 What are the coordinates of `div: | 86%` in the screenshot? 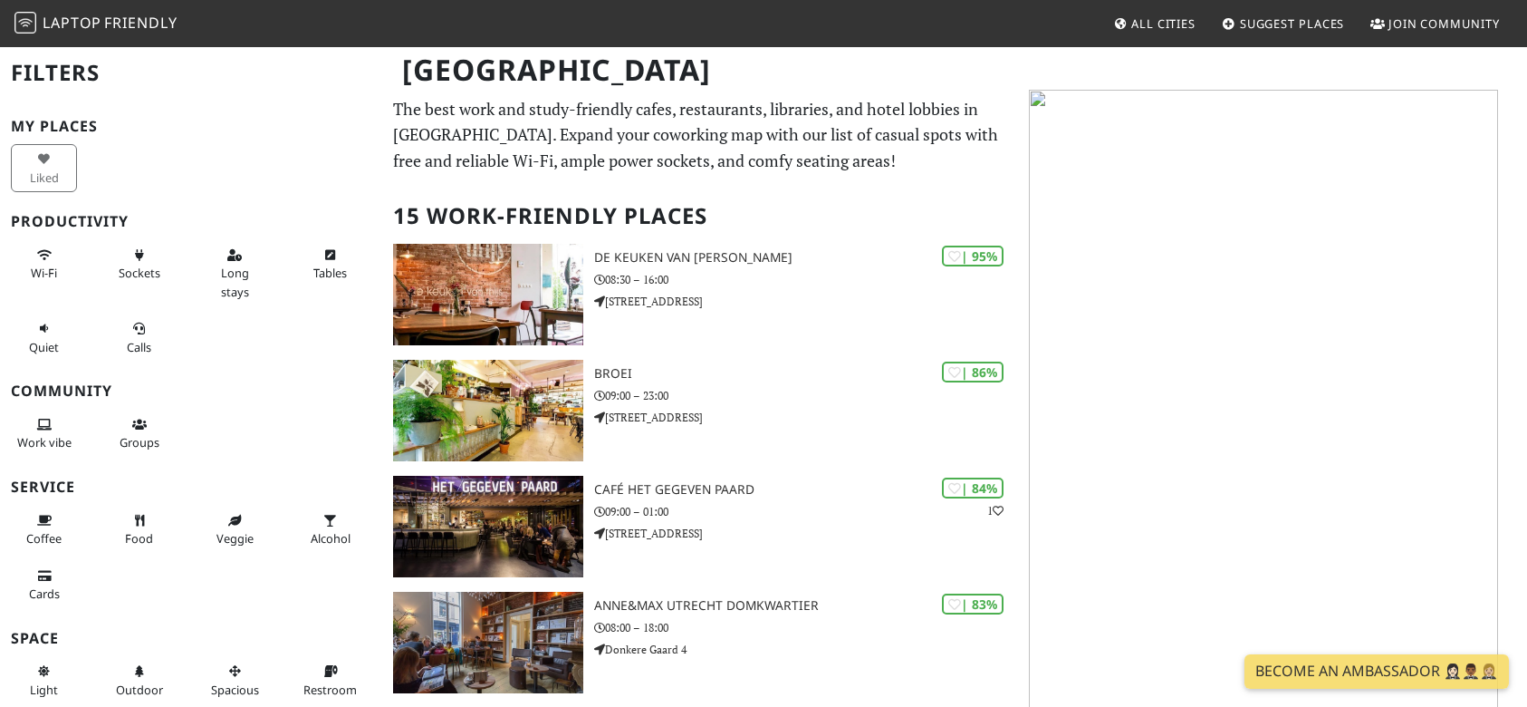 It's located at (973, 371).